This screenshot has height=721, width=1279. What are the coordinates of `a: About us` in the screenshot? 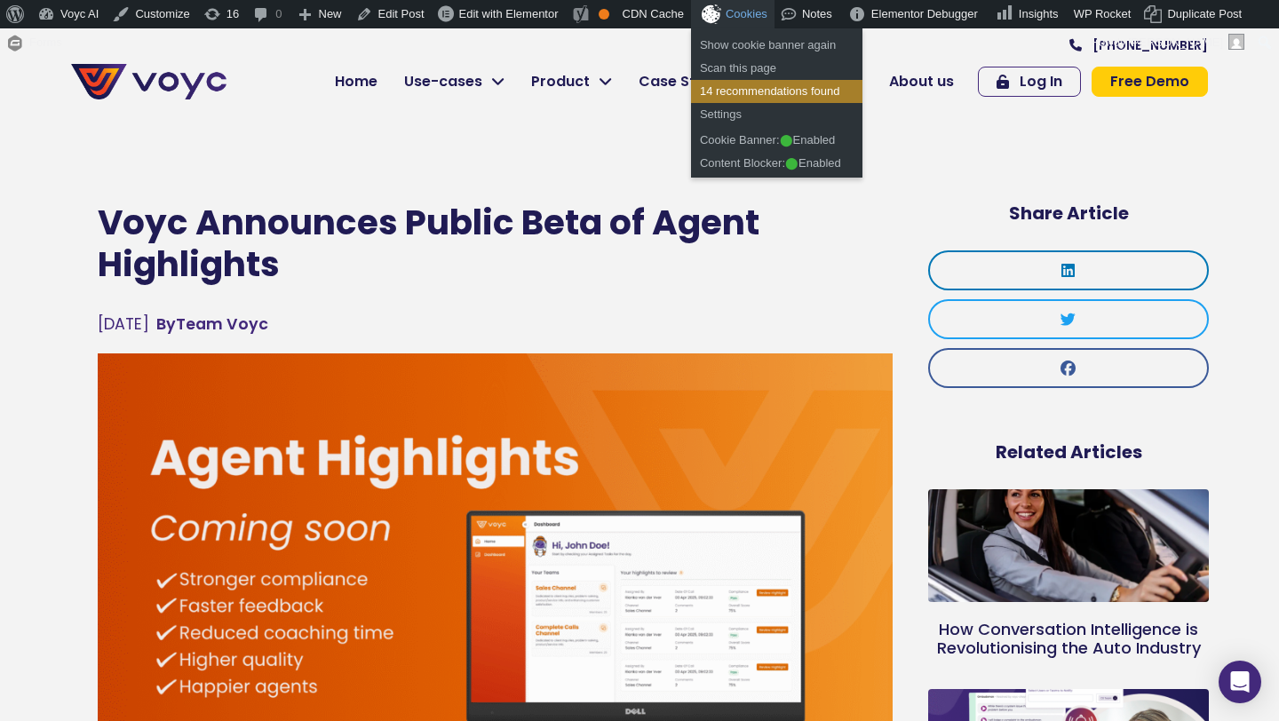 It's located at (921, 82).